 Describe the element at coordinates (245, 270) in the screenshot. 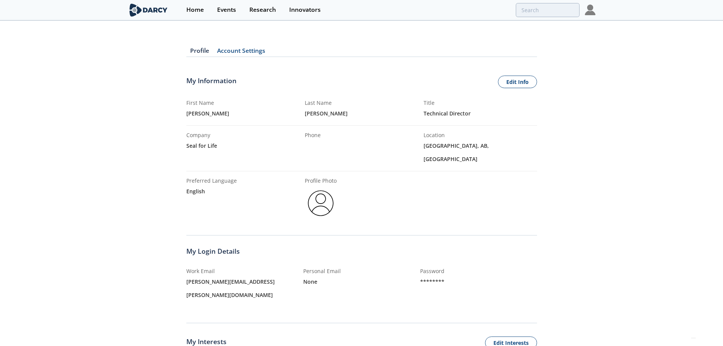

I see `div: Work Email` at that location.